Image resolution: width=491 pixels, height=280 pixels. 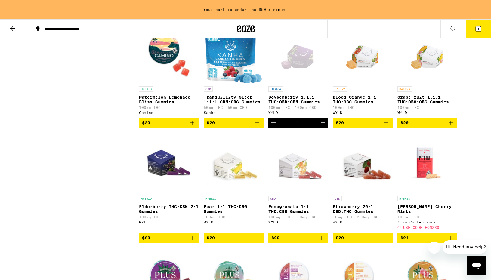 I want to click on div: Kiva Confections, so click(x=427, y=222).